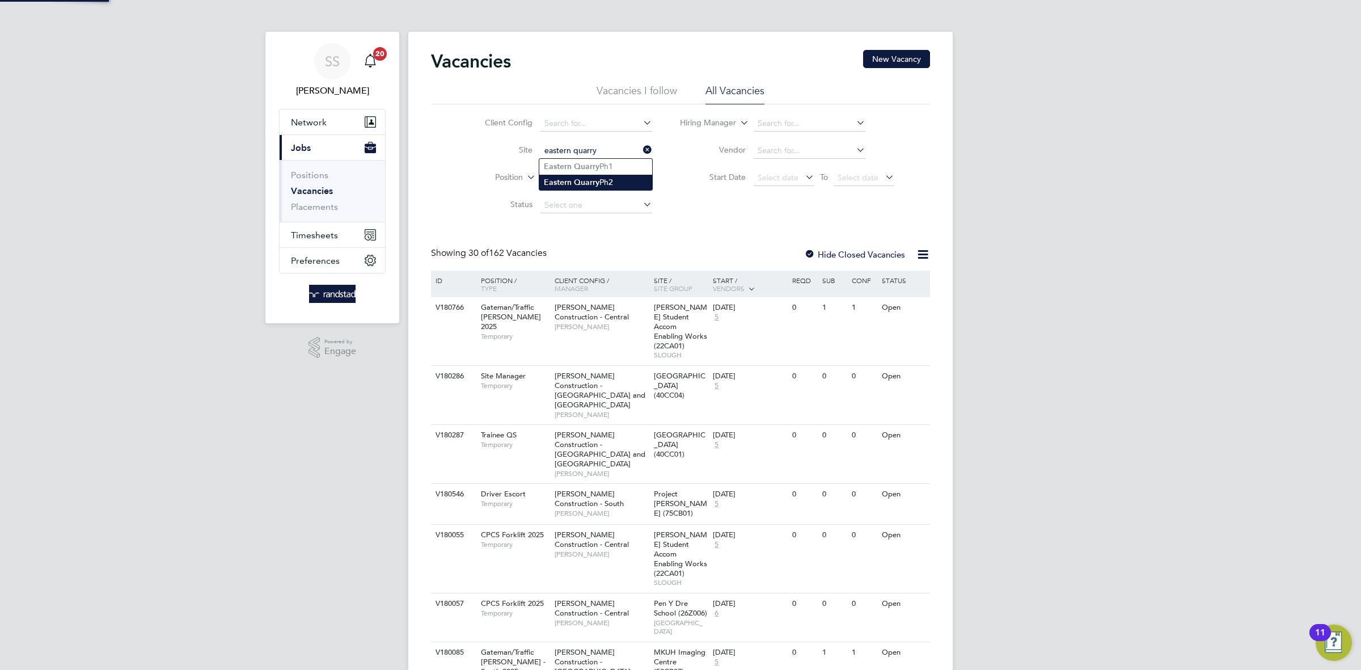 This screenshot has height=670, width=1361. Describe the element at coordinates (503, 375) in the screenshot. I see `span: Site Manager` at that location.